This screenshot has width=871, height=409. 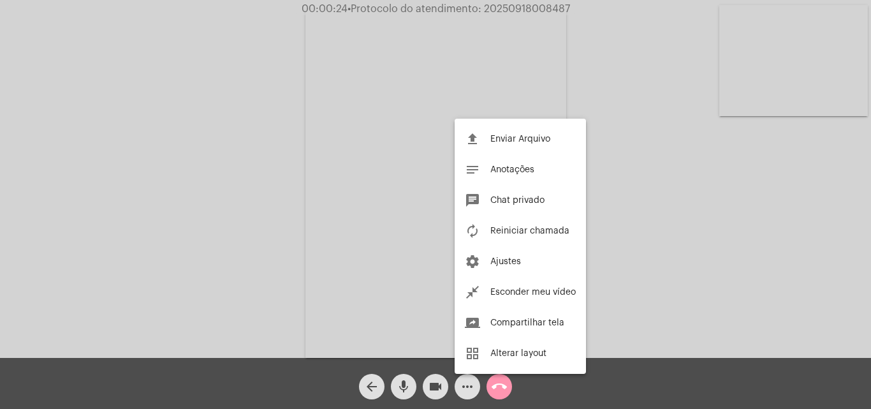 What do you see at coordinates (517, 200) in the screenshot?
I see `span: Chat privado` at bounding box center [517, 200].